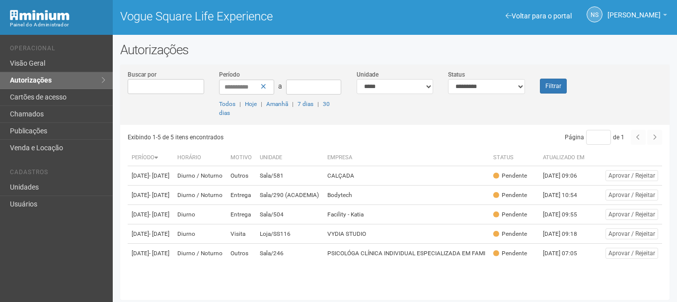 This screenshot has height=302, width=677. Describe the element at coordinates (254, 16) in the screenshot. I see `h1: Vogue Square Life Experience` at that location.